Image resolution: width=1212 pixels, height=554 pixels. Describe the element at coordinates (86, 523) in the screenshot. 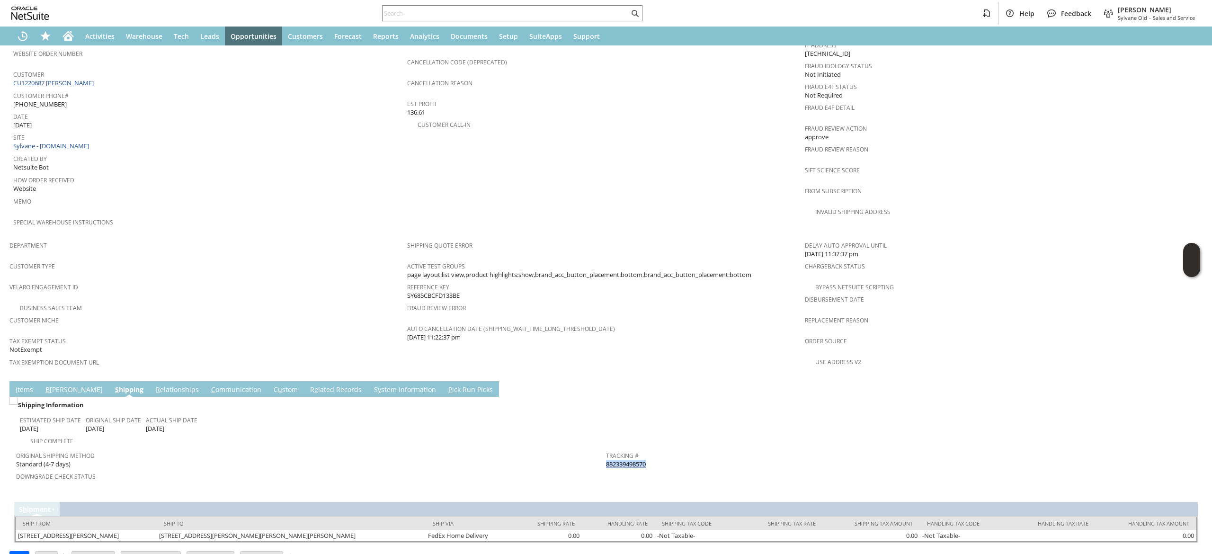

I see `div: Ship From` at that location.